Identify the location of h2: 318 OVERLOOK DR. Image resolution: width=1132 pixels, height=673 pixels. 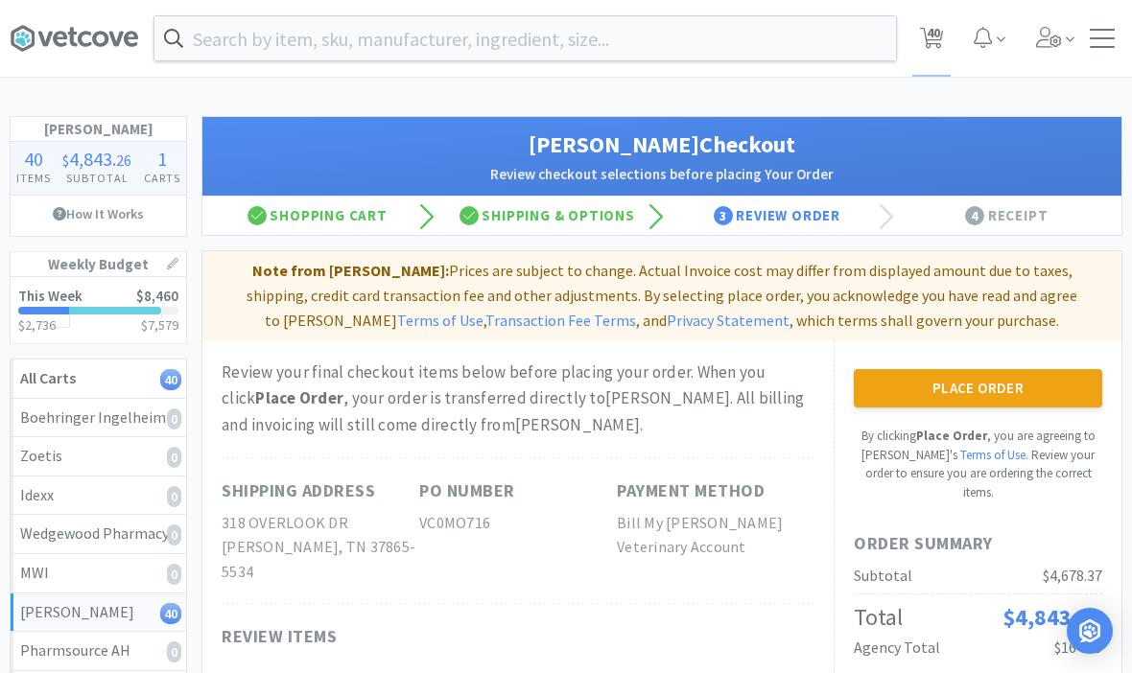
(320, 524).